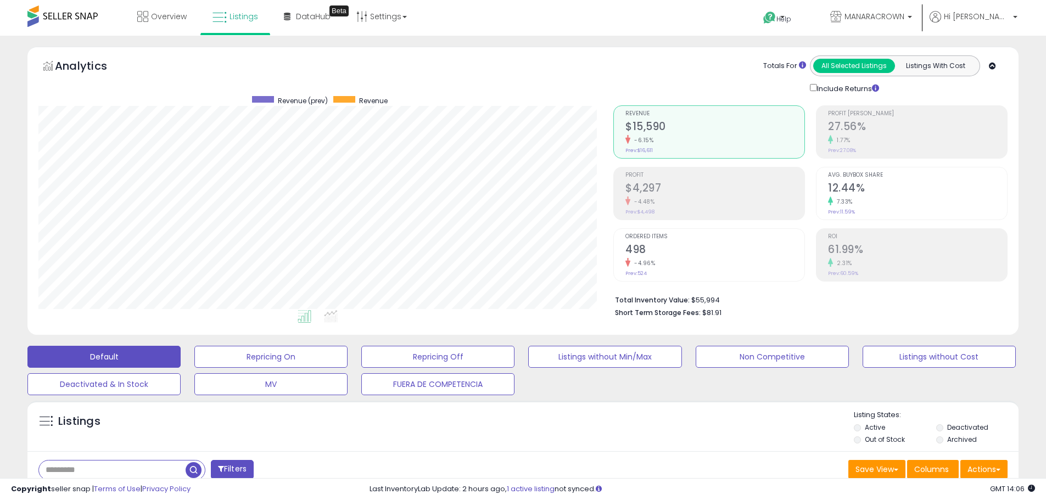  Describe the element at coordinates (715, 237) in the screenshot. I see `span: Ordered Items` at that location.